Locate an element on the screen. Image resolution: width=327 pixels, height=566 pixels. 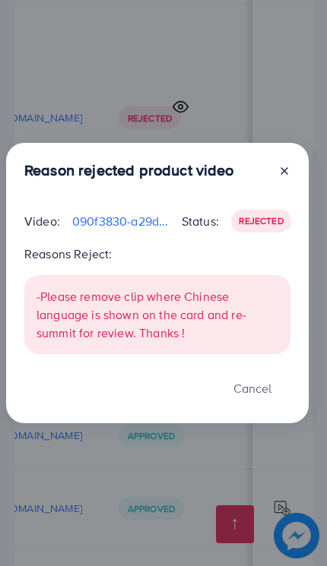
p: 090f3830-a29d-4fe2-9067-d976a6d905cb-1749589438645.mp4 is located at coordinates (121, 221).